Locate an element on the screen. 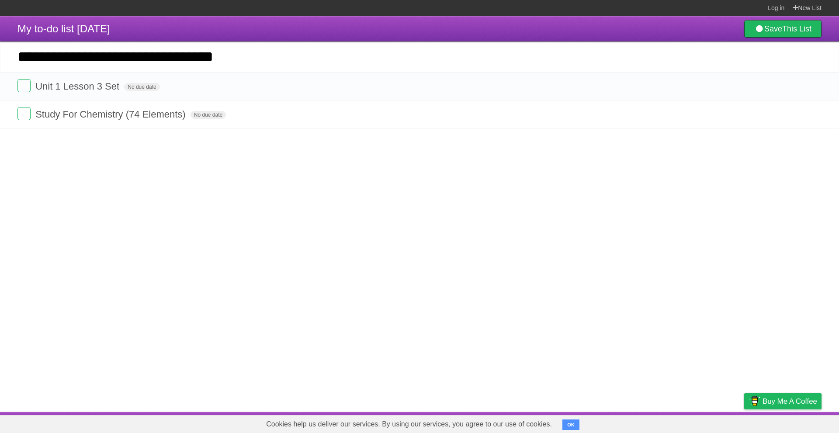 The image size is (839, 433). span: Unit 1 Lesson 3 Set is located at coordinates (78, 86).